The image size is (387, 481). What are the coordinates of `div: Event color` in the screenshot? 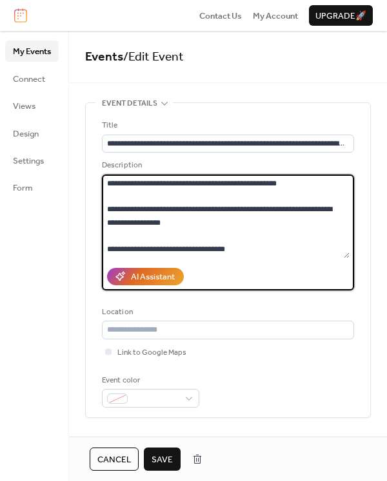 It's located at (149, 381).